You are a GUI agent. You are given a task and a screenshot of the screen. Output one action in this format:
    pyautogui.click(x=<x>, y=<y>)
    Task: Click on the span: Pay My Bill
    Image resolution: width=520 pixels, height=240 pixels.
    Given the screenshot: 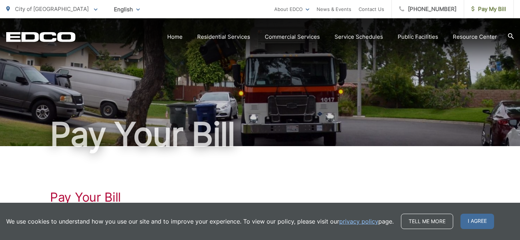 What is the action you would take?
    pyautogui.click(x=489, y=9)
    